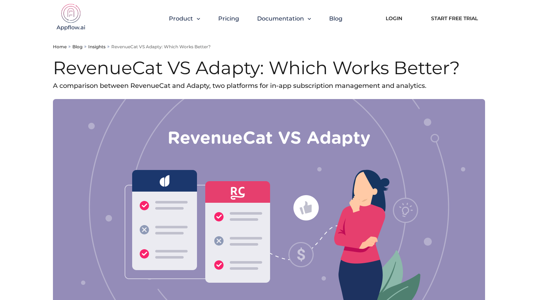  I want to click on span: Documentation, so click(280, 18).